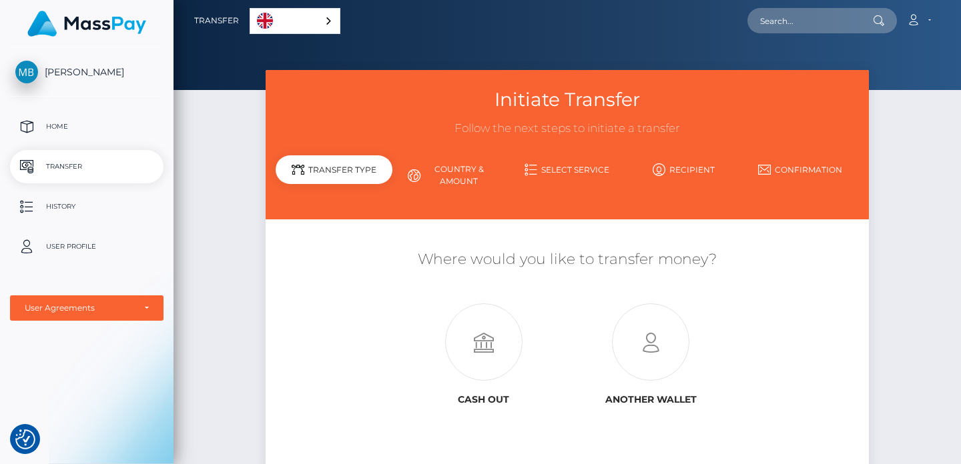 This screenshot has height=464, width=961. Describe the element at coordinates (295, 21) in the screenshot. I see `aside: Language selected: English` at that location.